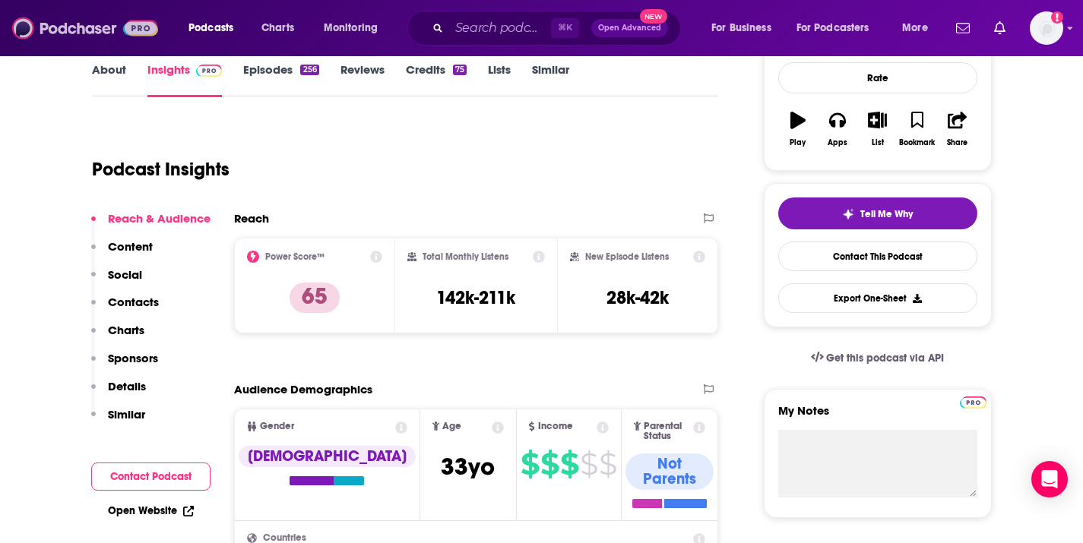 The width and height of the screenshot is (1083, 543). Describe the element at coordinates (118, 421) in the screenshot. I see `button: Similar` at that location.